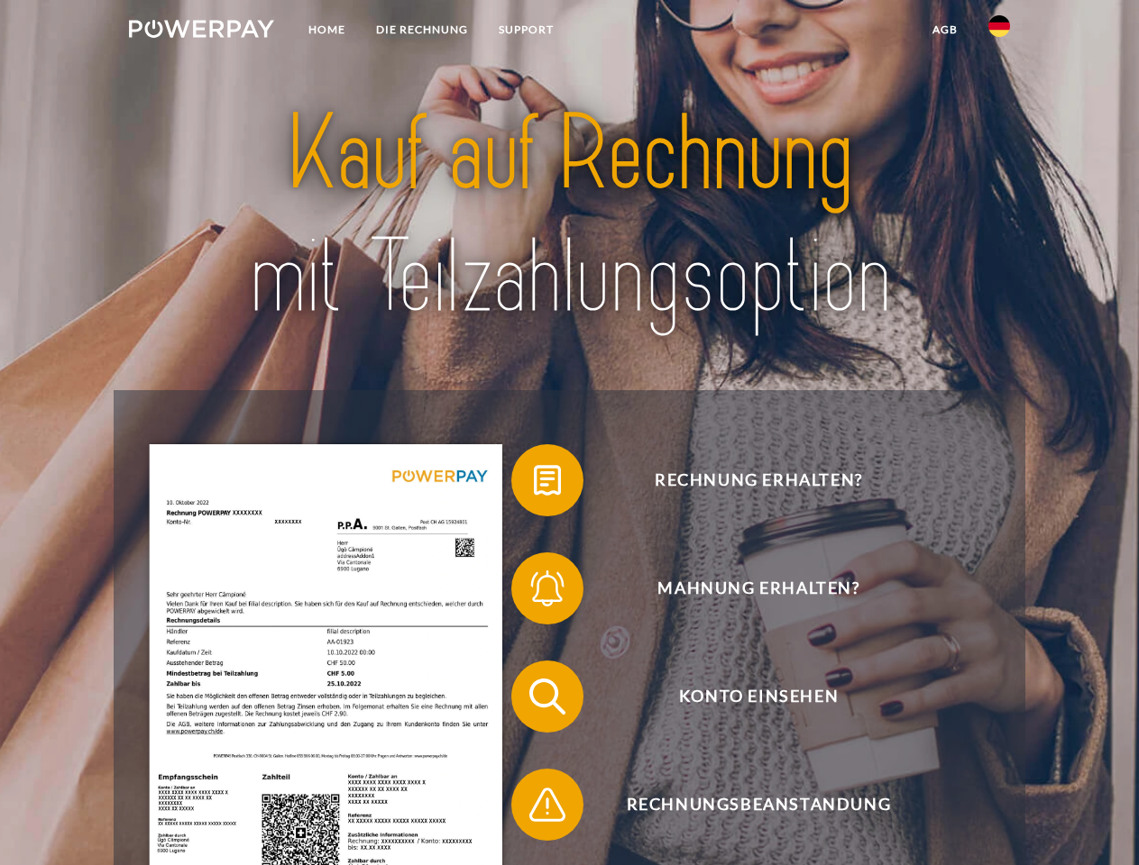 The height and width of the screenshot is (865, 1139). Describe the element at coordinates (422, 30) in the screenshot. I see `a: DIE RECHNUNG` at that location.